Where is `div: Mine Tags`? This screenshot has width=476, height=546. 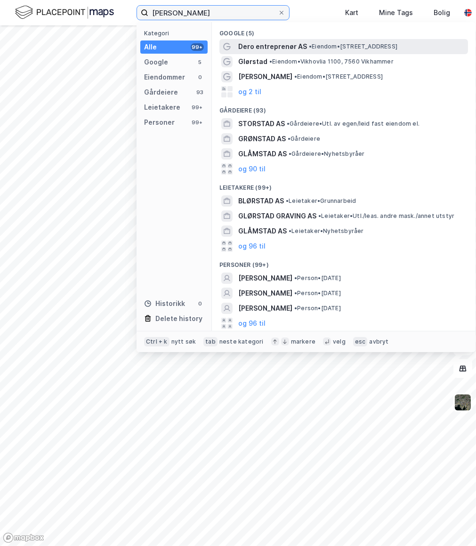
div: Mine Tags is located at coordinates (396, 13).